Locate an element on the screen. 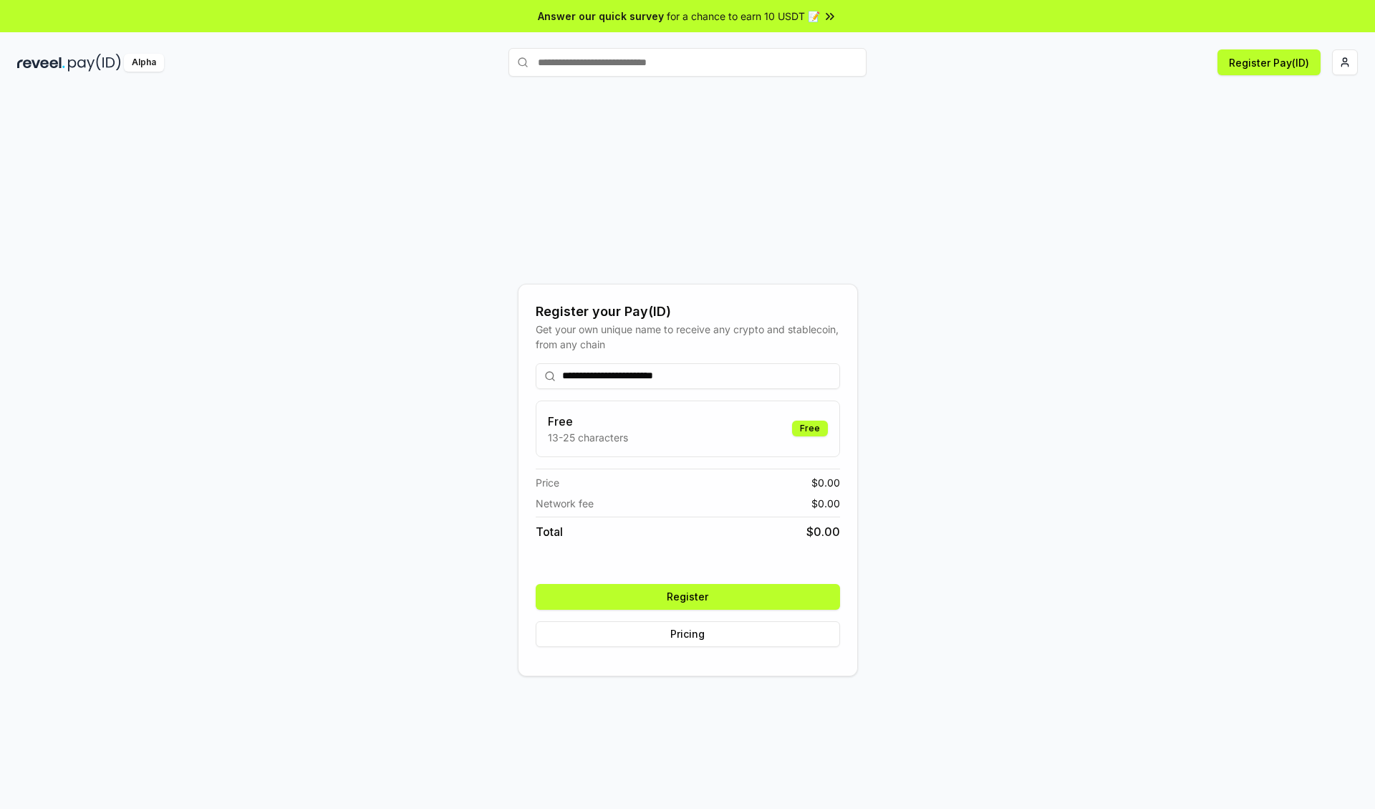  div: Register your Pay(ID) is located at coordinates (688, 312).